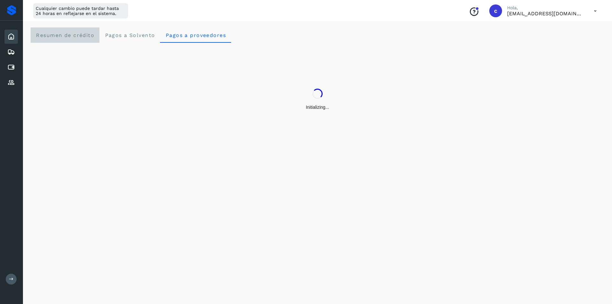 The height and width of the screenshot is (304, 612). What do you see at coordinates (11, 83) in the screenshot?
I see `div: Proveedores` at bounding box center [11, 83].